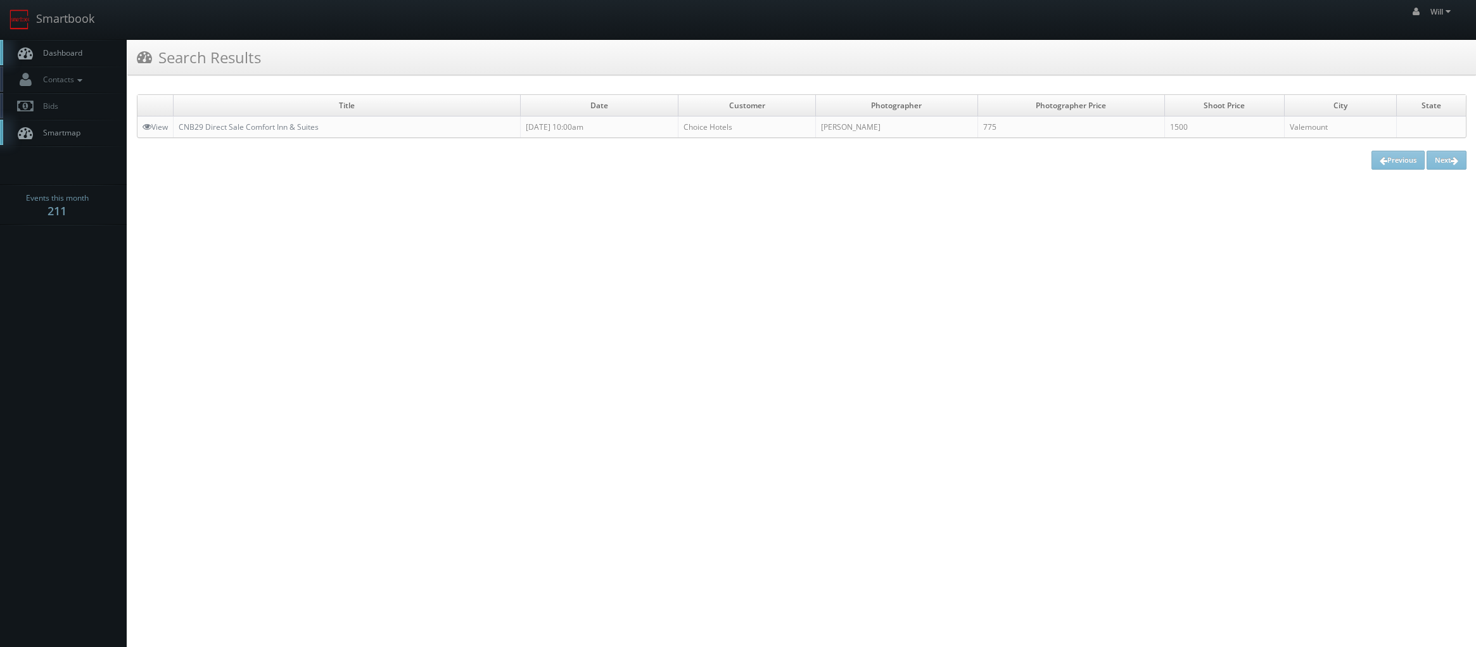  Describe the element at coordinates (747, 127) in the screenshot. I see `td: Choice Hotels` at that location.